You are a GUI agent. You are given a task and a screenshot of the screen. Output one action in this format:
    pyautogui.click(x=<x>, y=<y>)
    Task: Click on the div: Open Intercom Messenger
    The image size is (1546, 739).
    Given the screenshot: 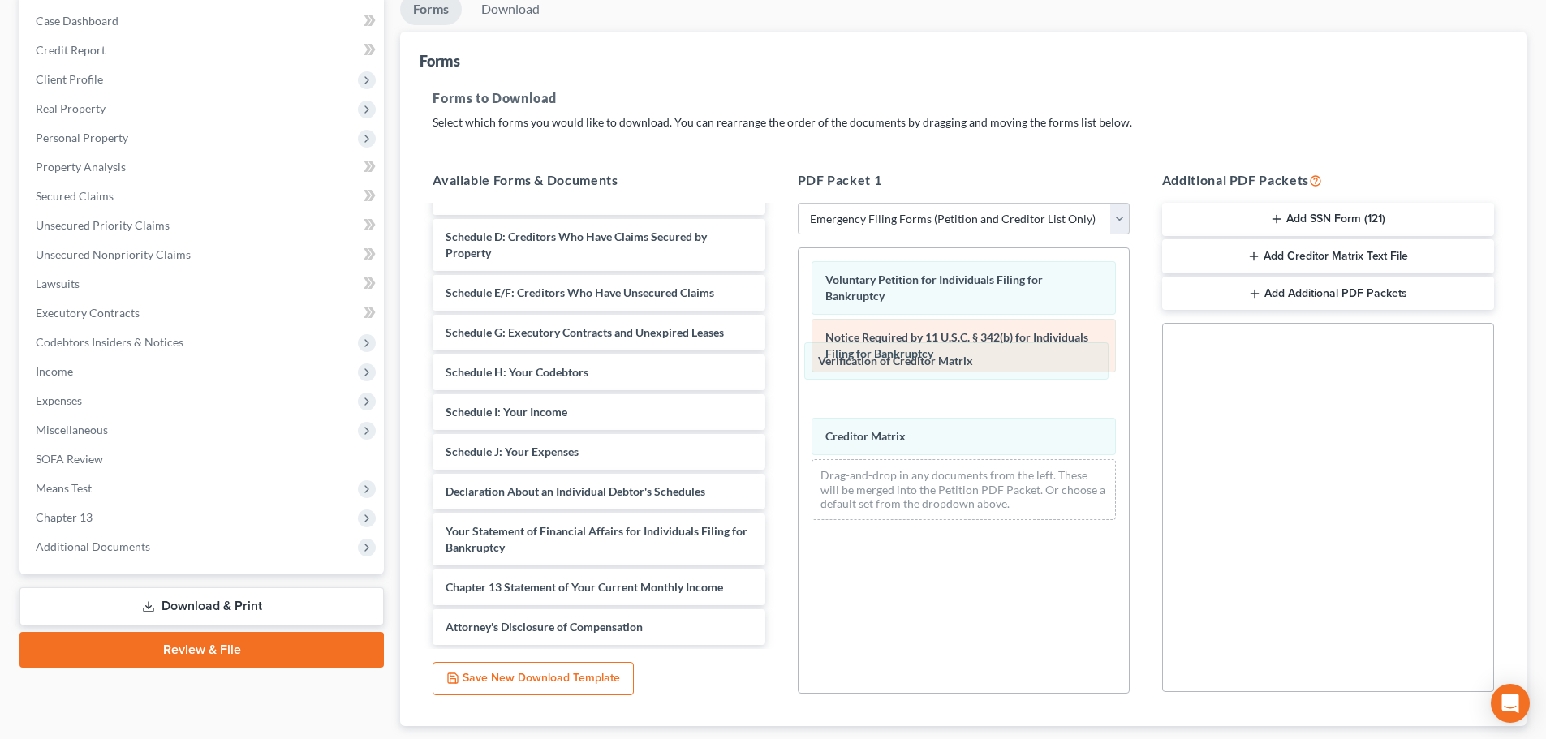 What is the action you would take?
    pyautogui.click(x=1510, y=704)
    